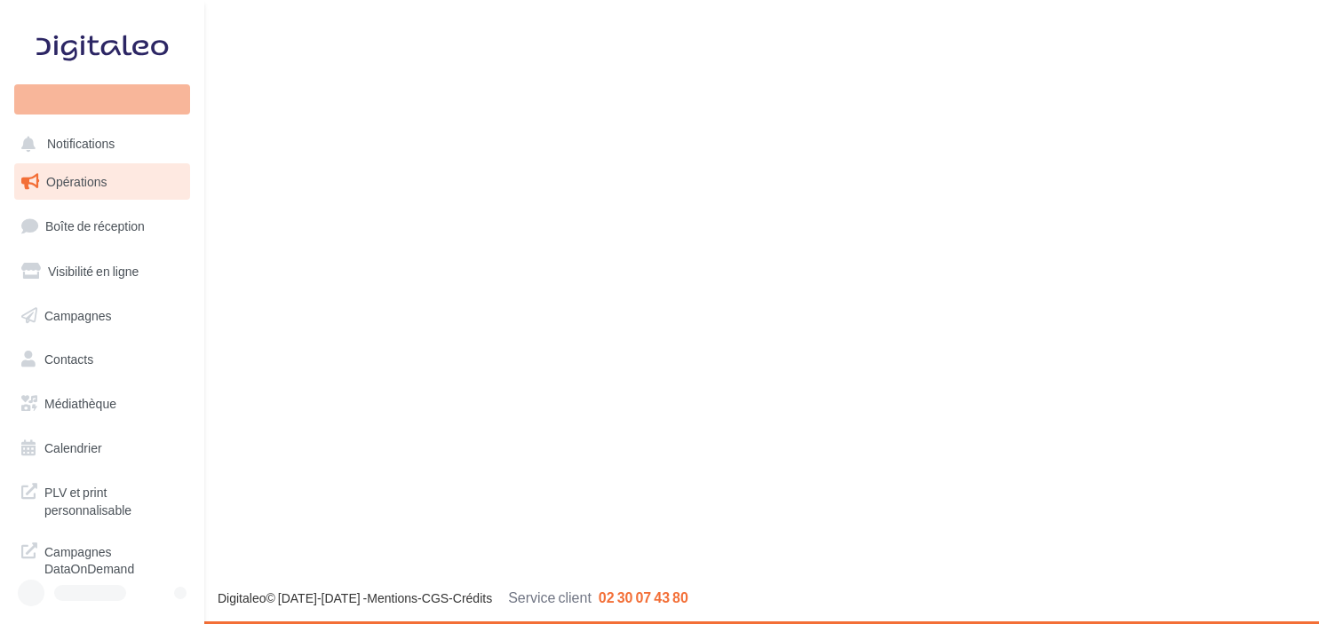 This screenshot has width=1319, height=624. What do you see at coordinates (114, 499) in the screenshot?
I see `span: PLV et print personnalisable` at bounding box center [114, 499].